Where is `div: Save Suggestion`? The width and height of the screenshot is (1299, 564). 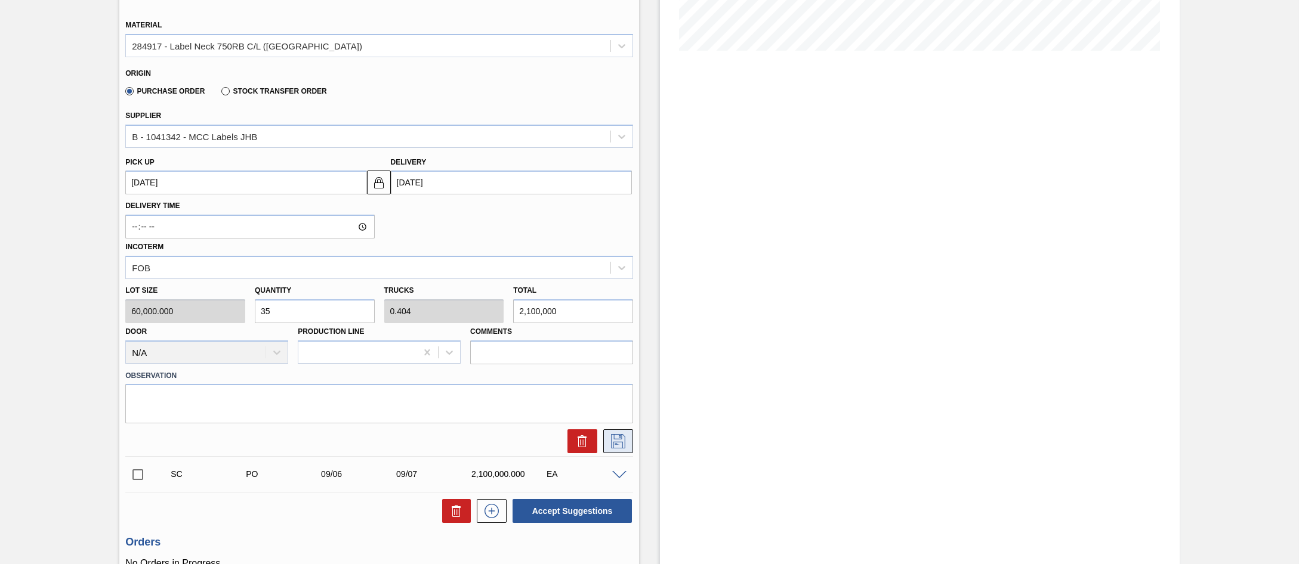
div: Save Suggestion is located at coordinates (615, 441).